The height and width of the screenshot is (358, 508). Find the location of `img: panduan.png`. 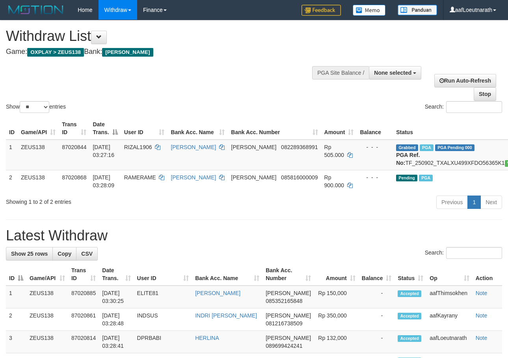

img: panduan.png is located at coordinates (417, 10).